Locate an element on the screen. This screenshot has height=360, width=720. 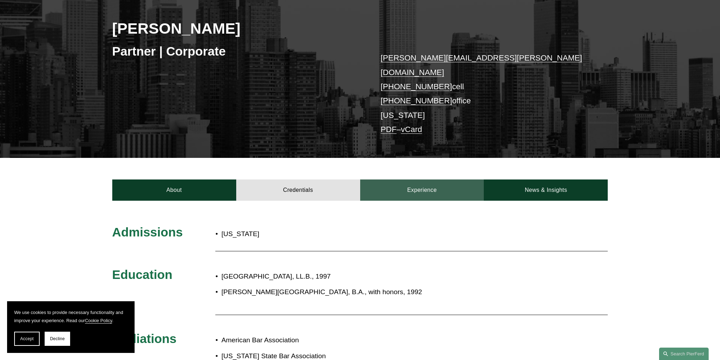
span: Affiliations is located at coordinates (145, 339).